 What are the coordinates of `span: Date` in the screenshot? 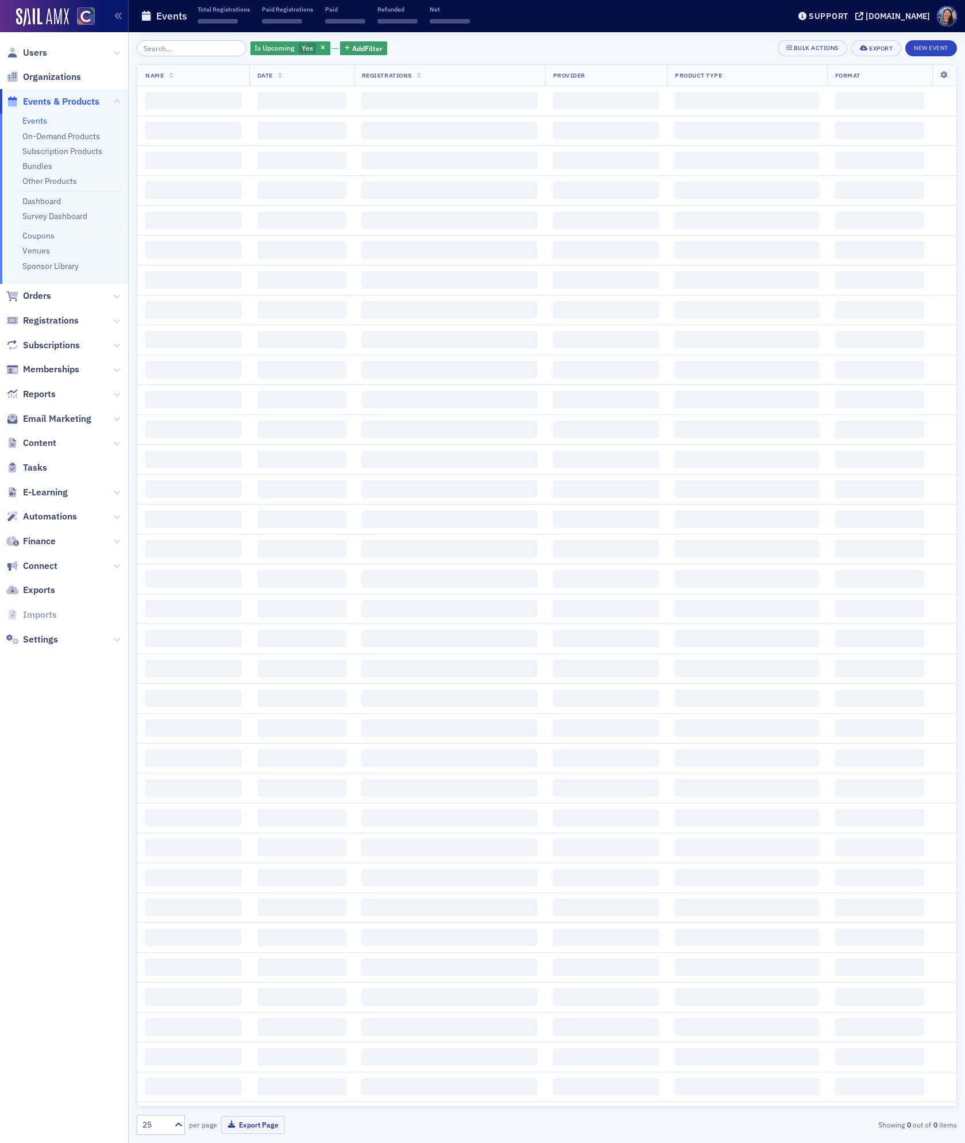 It's located at (265, 75).